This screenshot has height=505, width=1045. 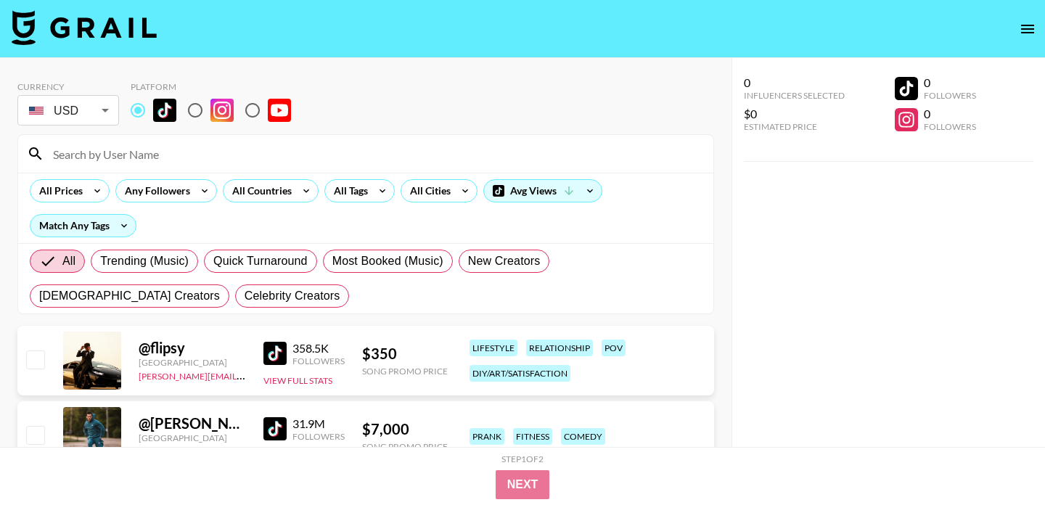 I want to click on span: Trending (Music), so click(x=144, y=261).